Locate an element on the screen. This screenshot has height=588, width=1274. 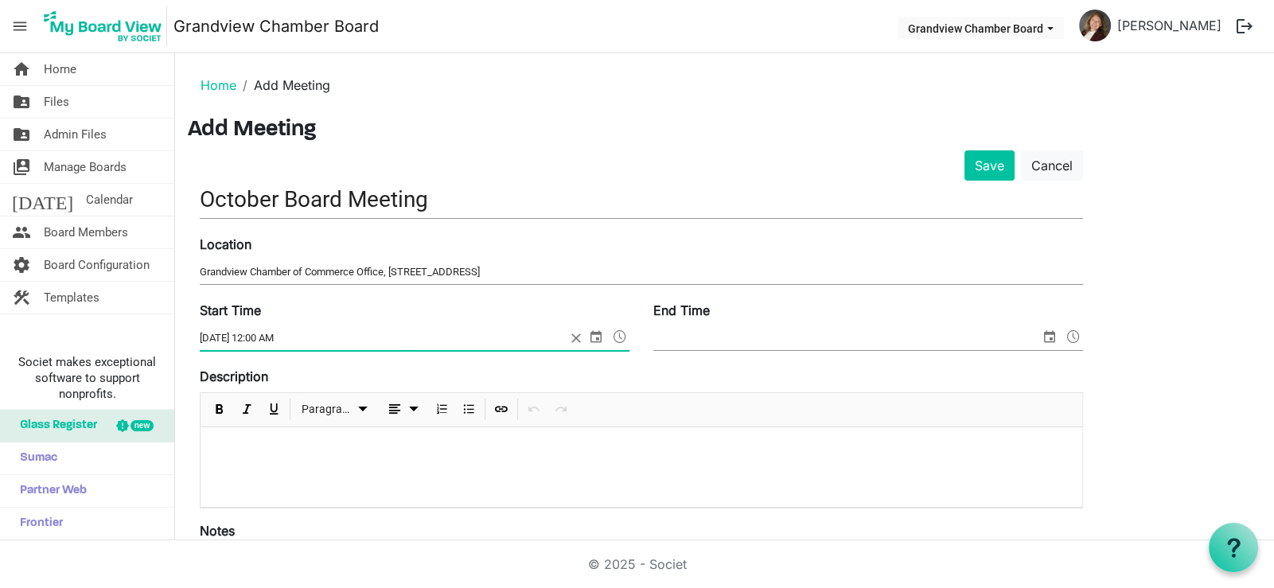
label: Location is located at coordinates (225, 244).